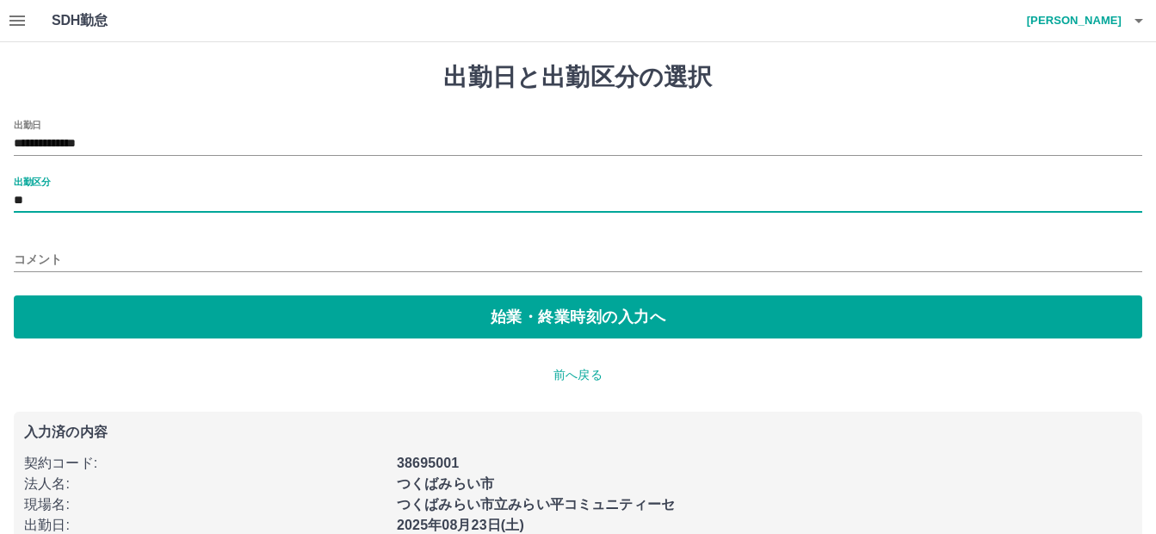 Image resolution: width=1156 pixels, height=534 pixels. Describe the element at coordinates (28, 124) in the screenshot. I see `label: 出勤日` at that location.